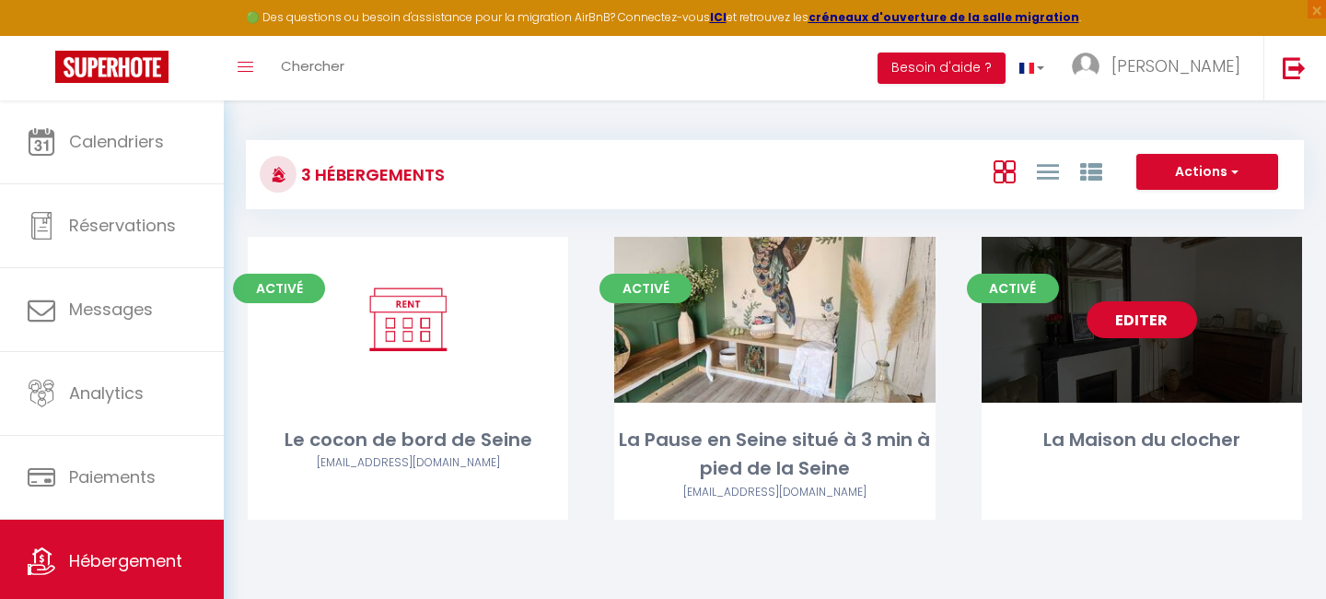 Image resolution: width=1326 pixels, height=599 pixels. Describe the element at coordinates (111, 309) in the screenshot. I see `span: Messages` at that location.